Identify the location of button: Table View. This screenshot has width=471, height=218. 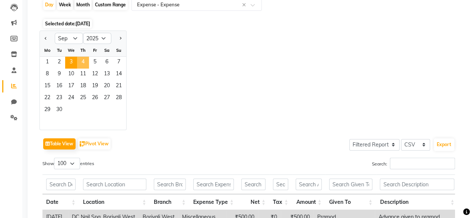
(59, 144).